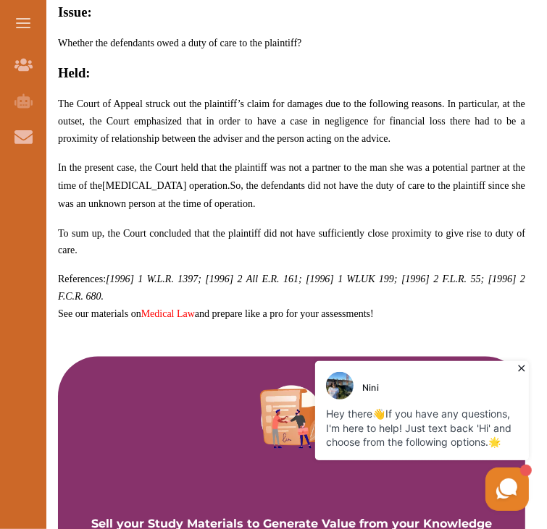  What do you see at coordinates (291, 195) in the screenshot?
I see `span: So, the defendants did not have the duty of care to the plaintiff since she was an unknown person...` at bounding box center [291, 195].